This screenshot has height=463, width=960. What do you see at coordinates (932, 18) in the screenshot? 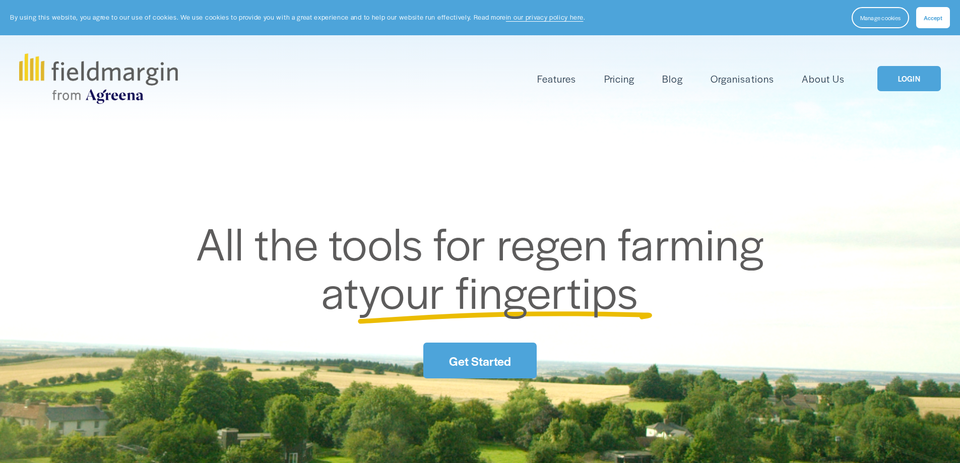
I see `button: Accept` at bounding box center [932, 18].